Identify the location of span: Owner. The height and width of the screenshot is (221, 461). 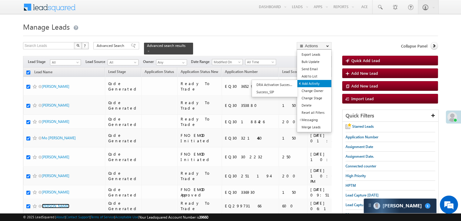
(149, 62).